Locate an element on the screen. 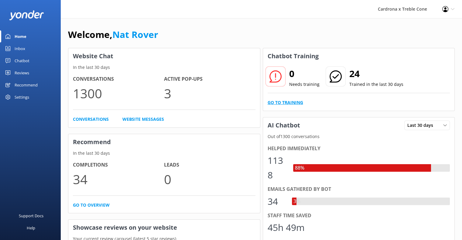 This screenshot has width=462, height=240. div: Home is located at coordinates (20, 36).